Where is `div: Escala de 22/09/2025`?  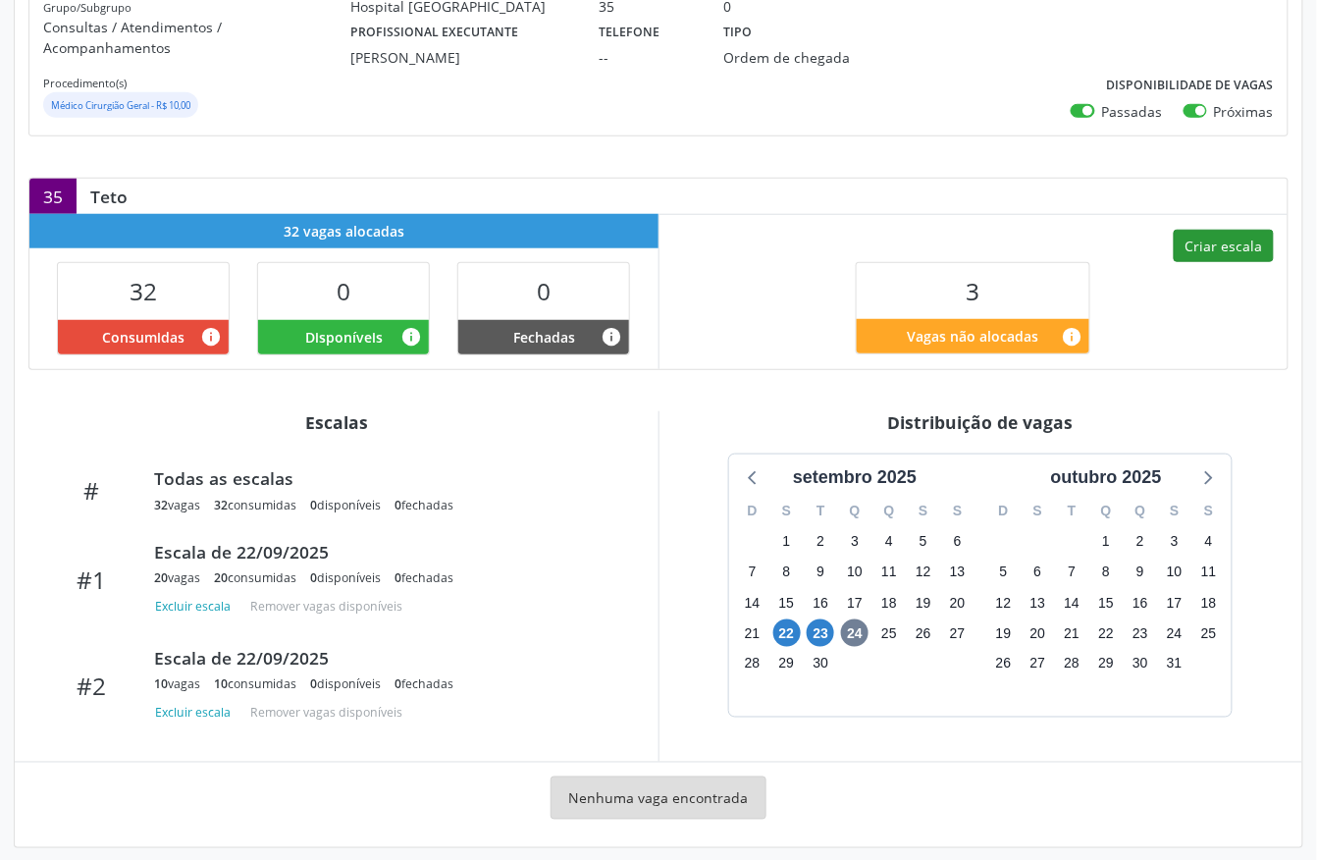 div: Escala de 22/09/2025 is located at coordinates (386, 552).